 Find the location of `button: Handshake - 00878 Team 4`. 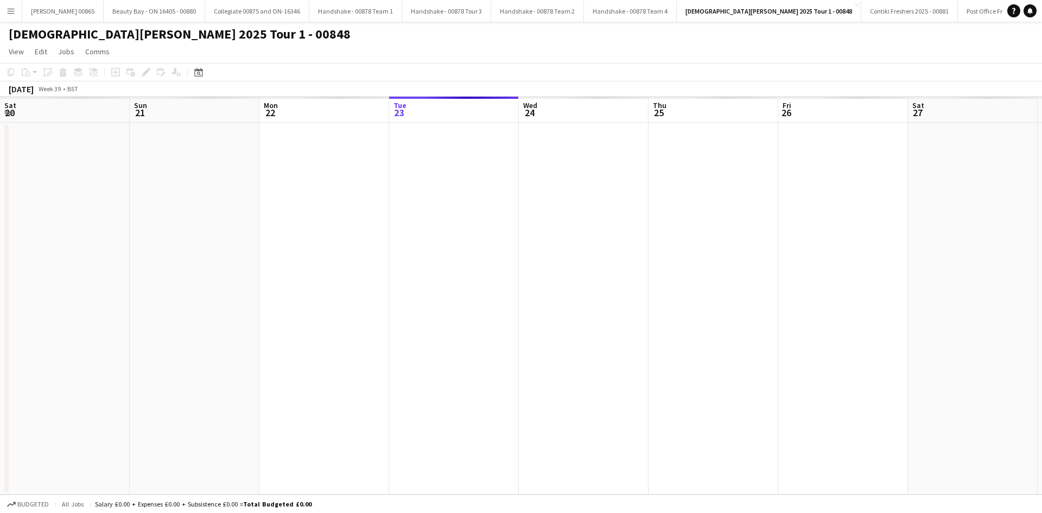

button: Handshake - 00878 Team 4 is located at coordinates (630, 11).